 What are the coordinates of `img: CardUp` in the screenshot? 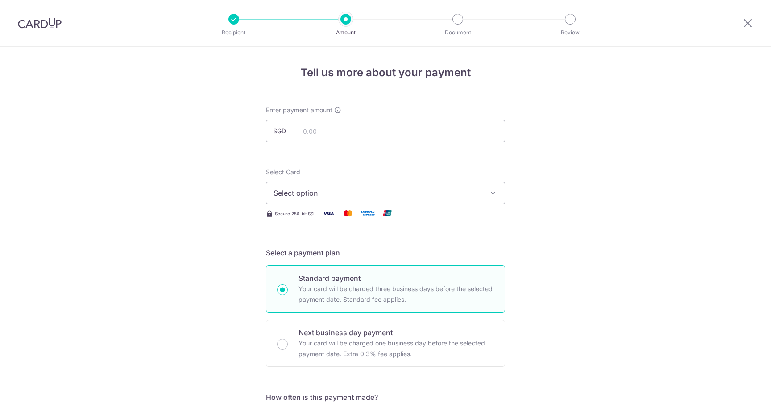 It's located at (40, 23).